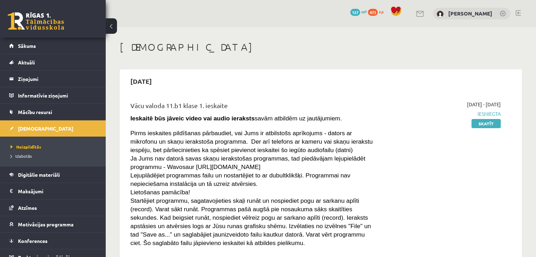  What do you see at coordinates (33, 241) in the screenshot?
I see `span: Konferences` at bounding box center [33, 241].